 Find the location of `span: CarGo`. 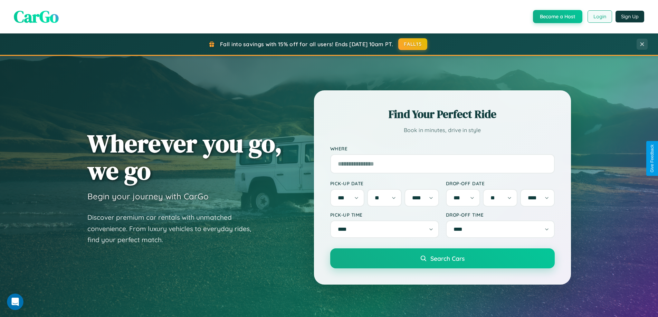

span: CarGo is located at coordinates (36, 17).